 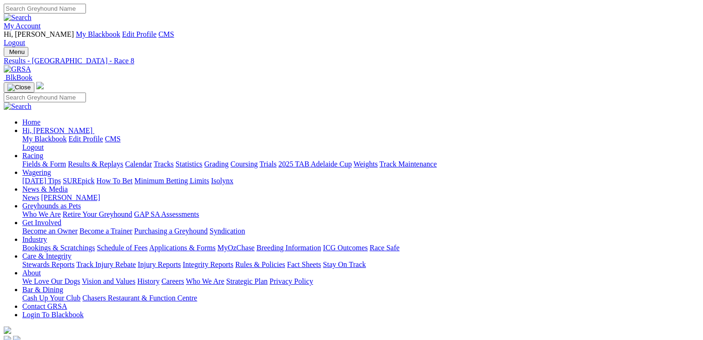 I want to click on div: Get Involved, so click(x=361, y=231).